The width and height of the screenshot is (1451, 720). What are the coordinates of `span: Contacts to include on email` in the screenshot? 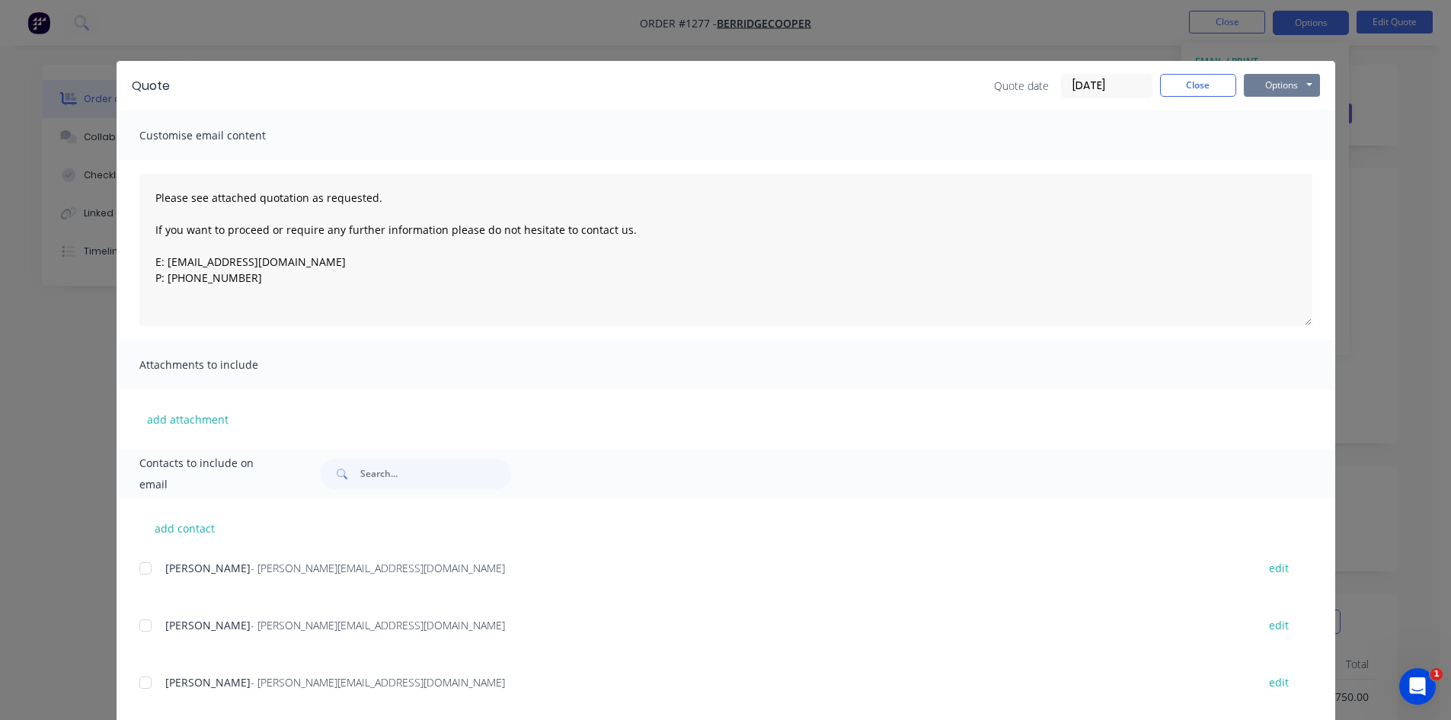 It's located at (211, 474).